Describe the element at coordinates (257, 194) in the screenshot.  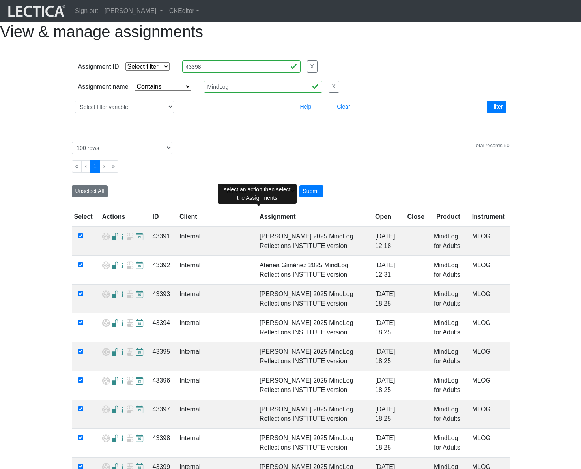
I see `div: select an action then select the Assignments` at that location.